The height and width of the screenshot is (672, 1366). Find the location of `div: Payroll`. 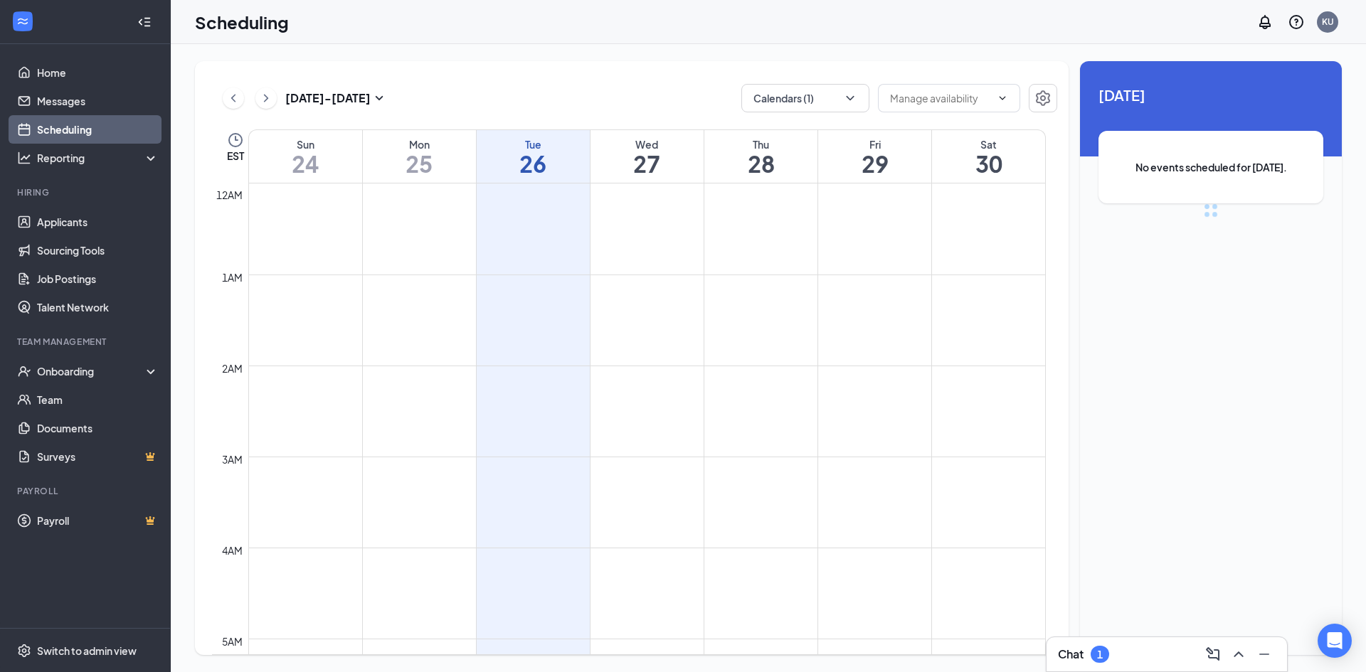

div: Payroll is located at coordinates (86, 491).